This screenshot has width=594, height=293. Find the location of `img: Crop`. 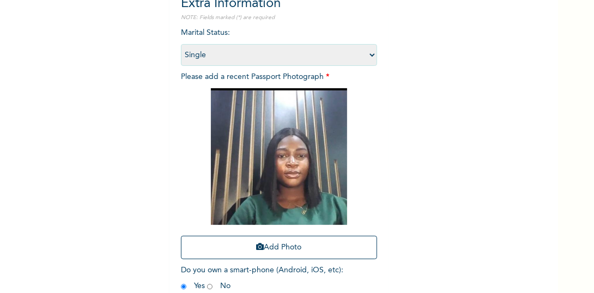

img: Crop is located at coordinates (279, 156).